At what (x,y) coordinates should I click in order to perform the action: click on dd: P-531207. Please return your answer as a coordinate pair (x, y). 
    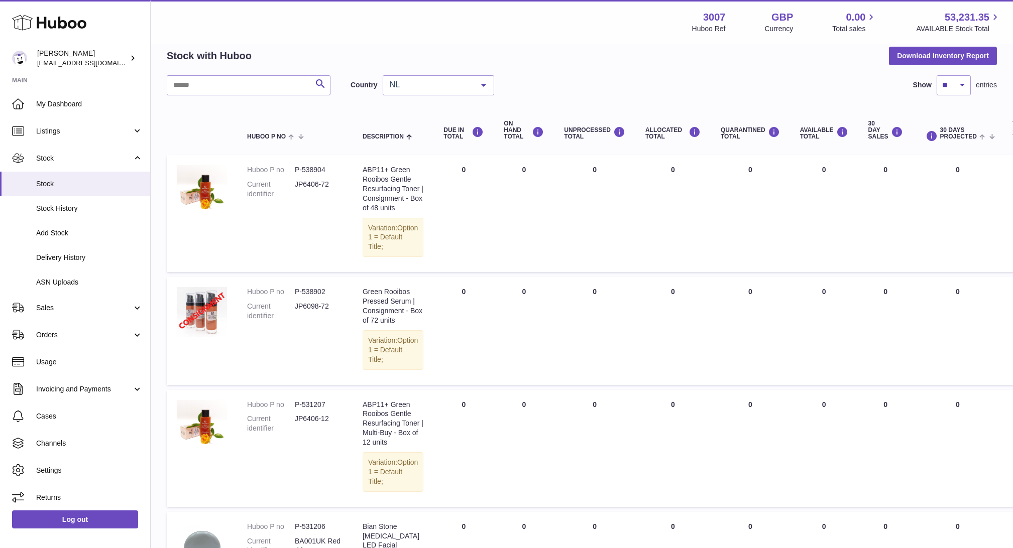
    Looking at the image, I should click on (318, 405).